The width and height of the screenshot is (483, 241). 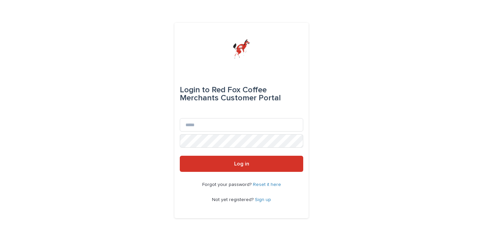 I want to click on span: Forgot your password?, so click(x=227, y=184).